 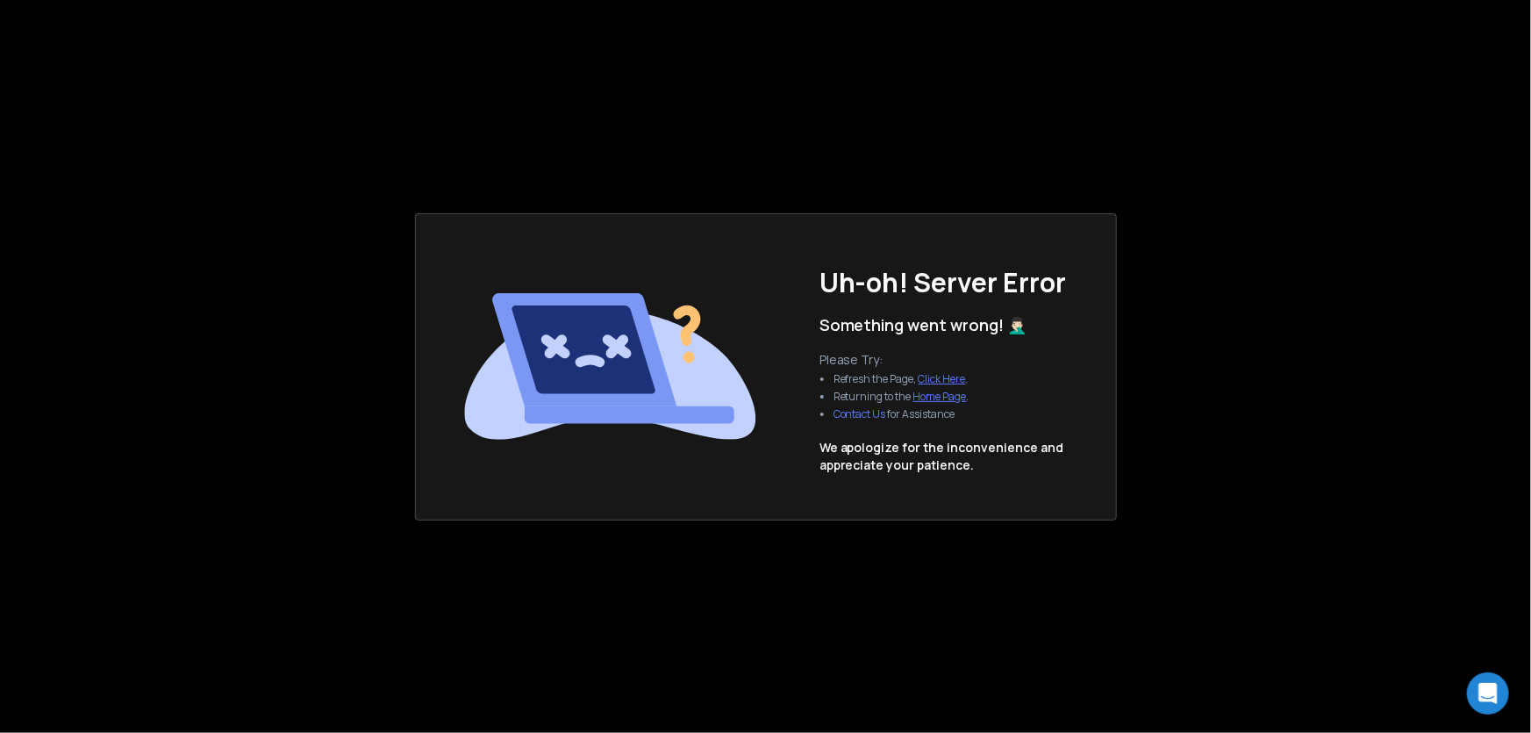 I want to click on li: for Assistance, so click(x=901, y=414).